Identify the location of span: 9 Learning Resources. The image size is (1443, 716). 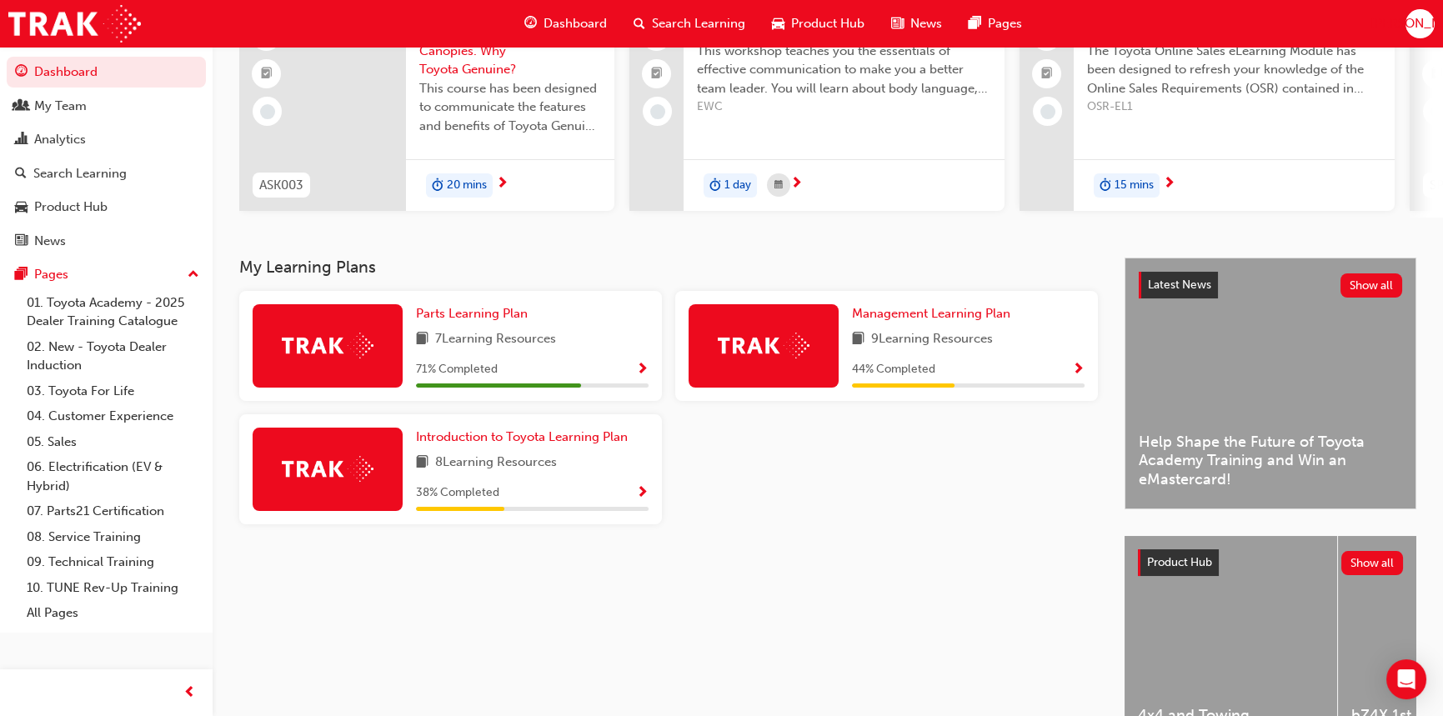
(932, 339).